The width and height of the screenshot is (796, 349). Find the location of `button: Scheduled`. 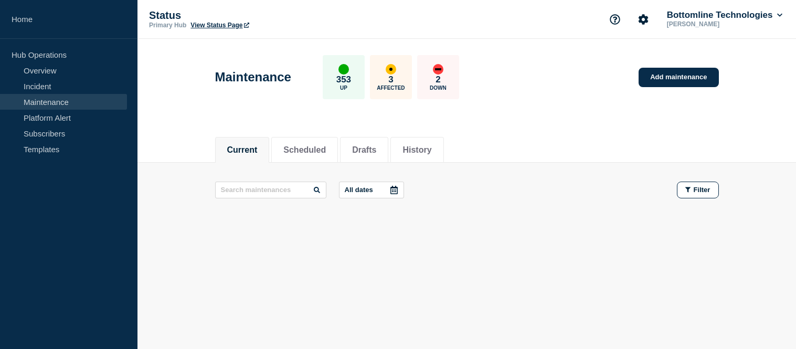

button: Scheduled is located at coordinates (304, 150).